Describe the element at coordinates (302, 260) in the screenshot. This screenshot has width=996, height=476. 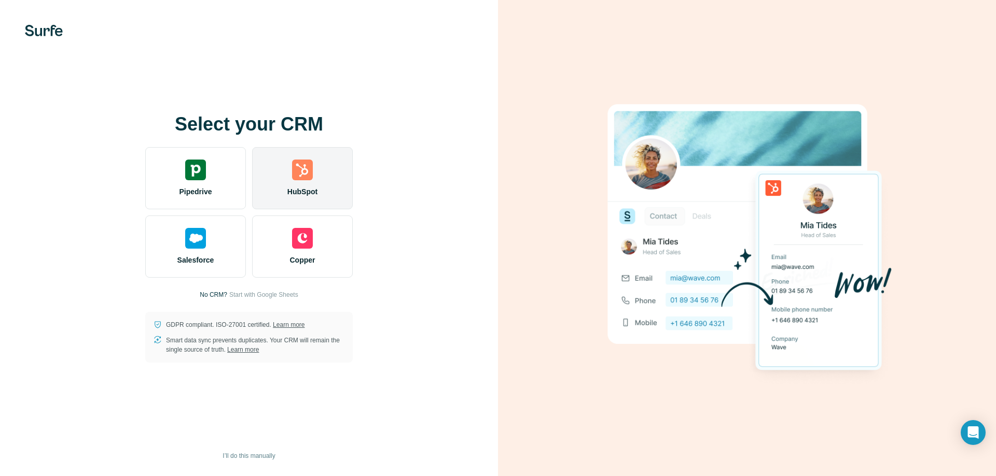
I see `span: Copper` at that location.